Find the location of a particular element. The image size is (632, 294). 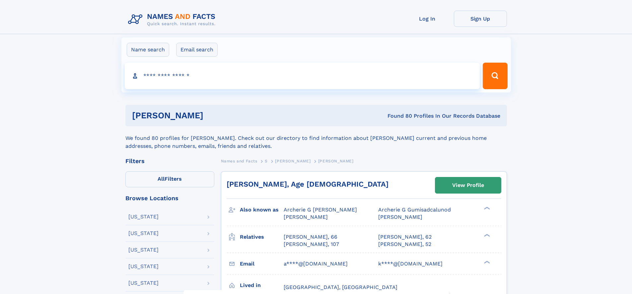

a: View Profile is located at coordinates (468, 185).